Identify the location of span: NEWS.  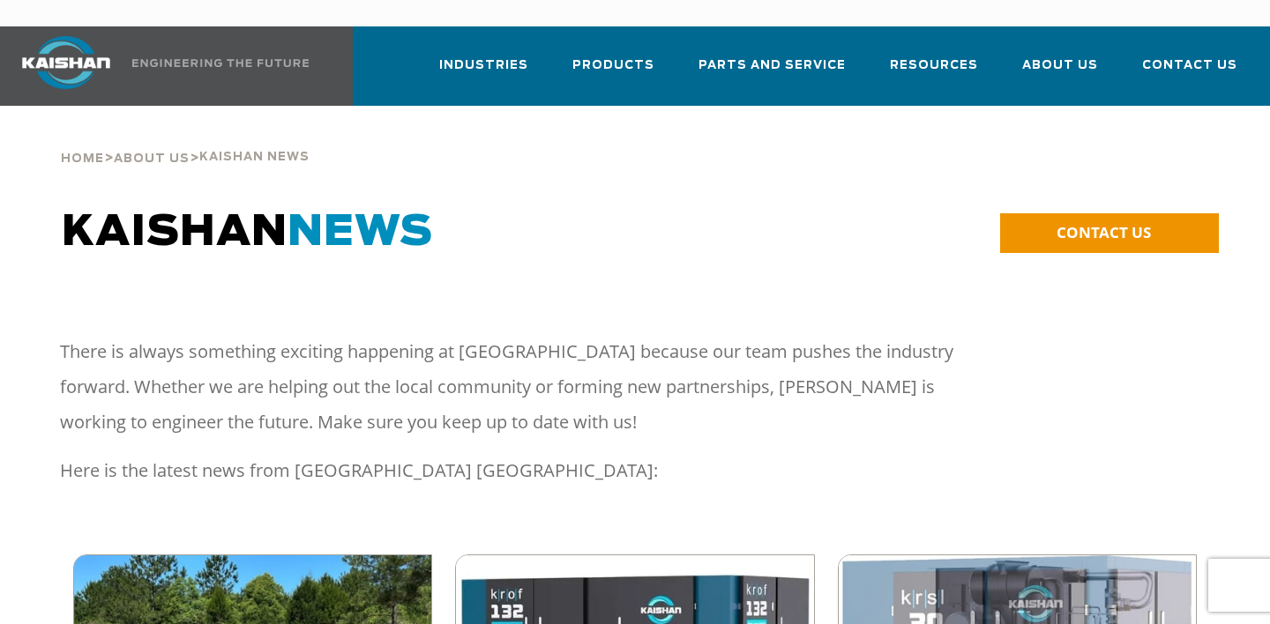
(360, 233).